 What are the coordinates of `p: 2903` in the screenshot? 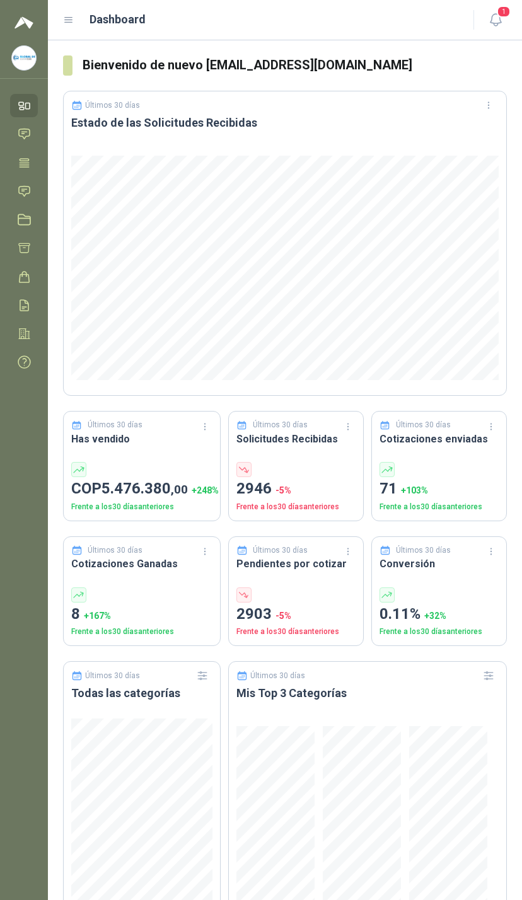 It's located at (295, 614).